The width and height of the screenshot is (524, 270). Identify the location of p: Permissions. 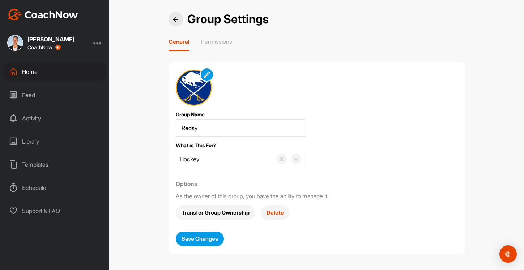
(217, 42).